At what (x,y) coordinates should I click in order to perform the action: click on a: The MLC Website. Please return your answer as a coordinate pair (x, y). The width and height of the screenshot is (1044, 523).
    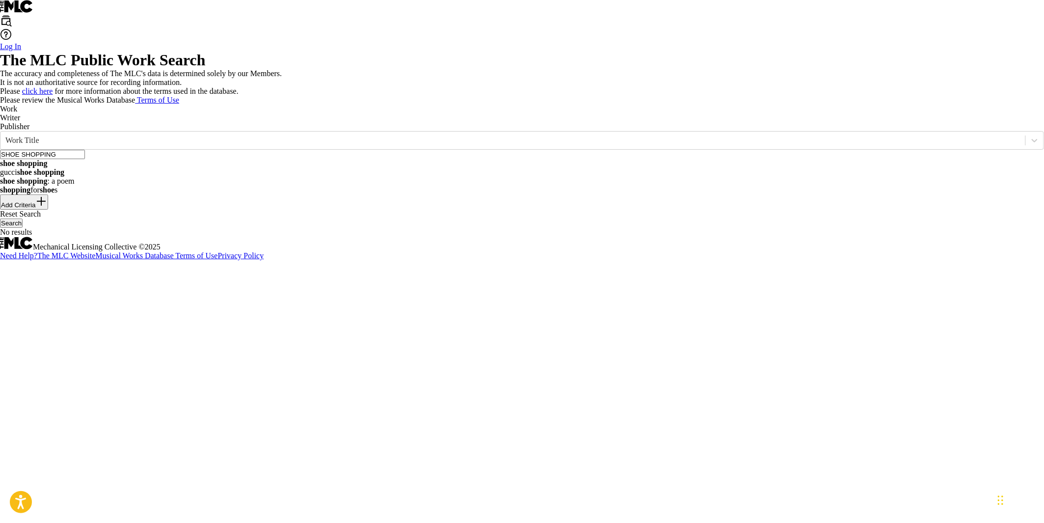
    Looking at the image, I should click on (66, 255).